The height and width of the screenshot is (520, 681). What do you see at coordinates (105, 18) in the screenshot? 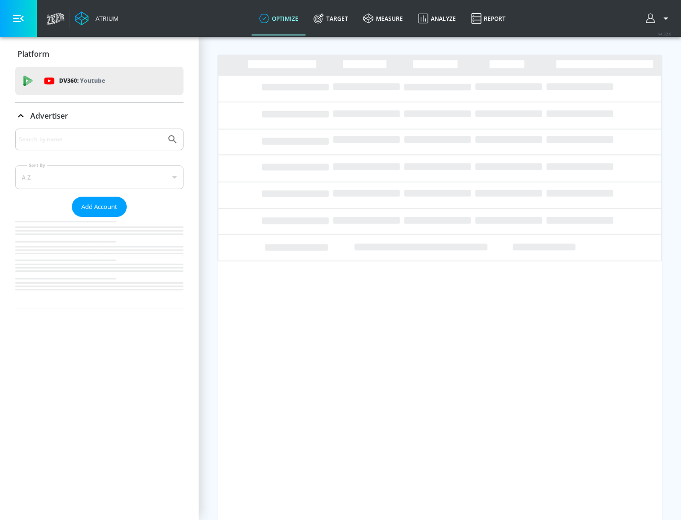
I see `div: Atrium` at bounding box center [105, 18].